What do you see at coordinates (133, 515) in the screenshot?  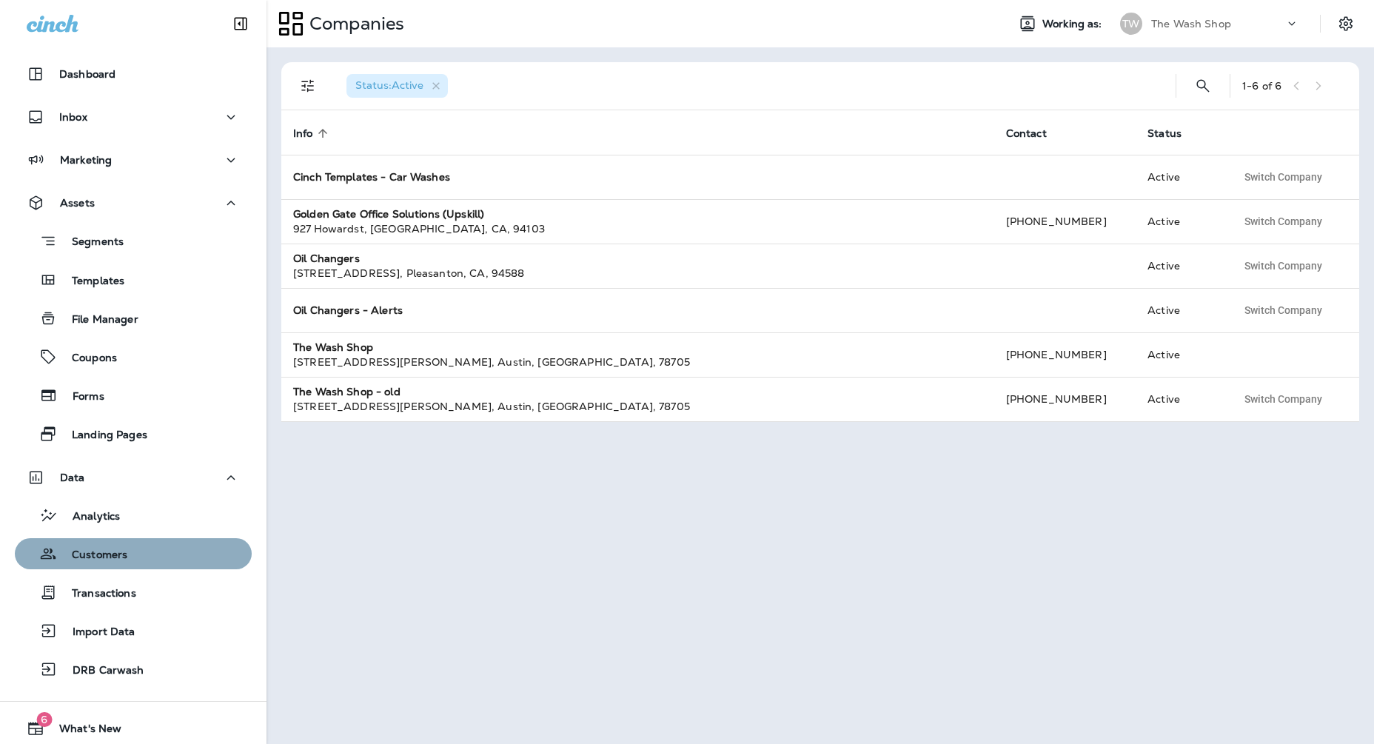 I see `button: Analytics` at bounding box center [133, 515].